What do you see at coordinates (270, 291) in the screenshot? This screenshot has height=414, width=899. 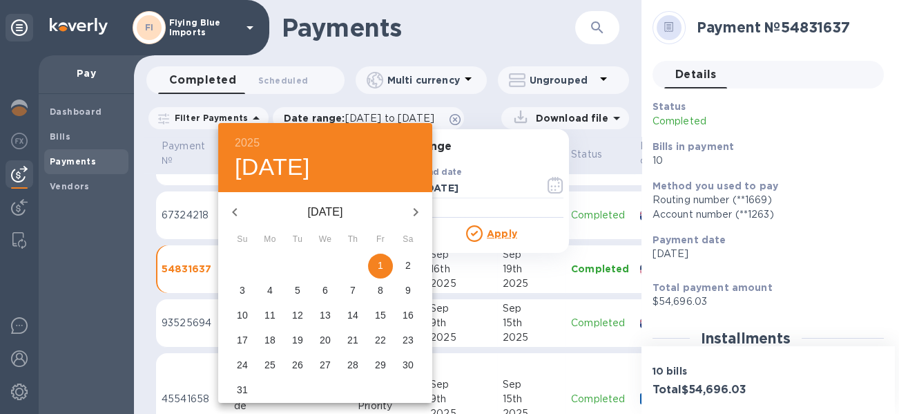 I see `button: 4` at bounding box center [270, 291].